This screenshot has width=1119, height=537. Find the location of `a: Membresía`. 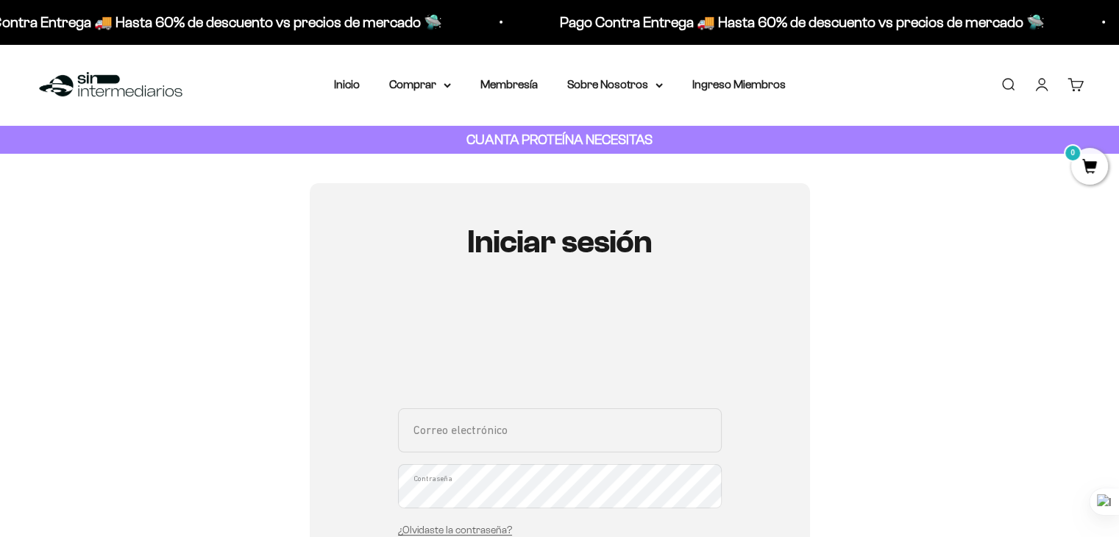

a: Membresía is located at coordinates (509, 84).